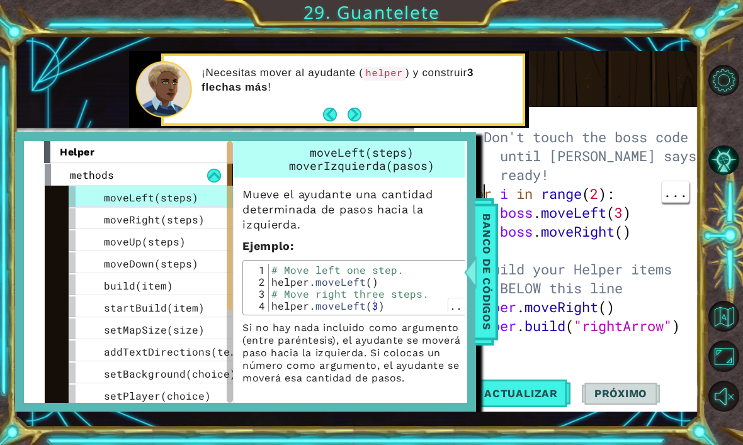  What do you see at coordinates (266, 245) in the screenshot?
I see `span: Ejemplo` at bounding box center [266, 245].